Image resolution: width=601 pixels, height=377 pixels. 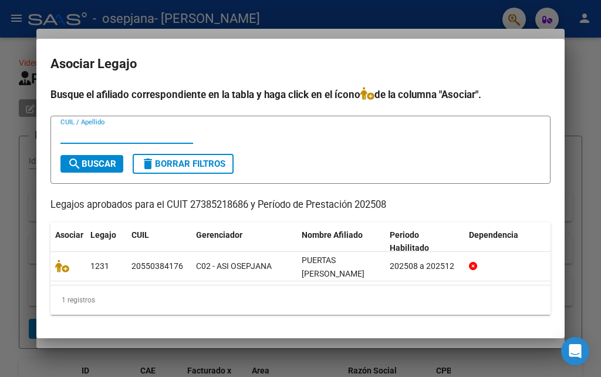 What do you see at coordinates (332, 235) in the screenshot?
I see `span: Nombre Afiliado` at bounding box center [332, 235].